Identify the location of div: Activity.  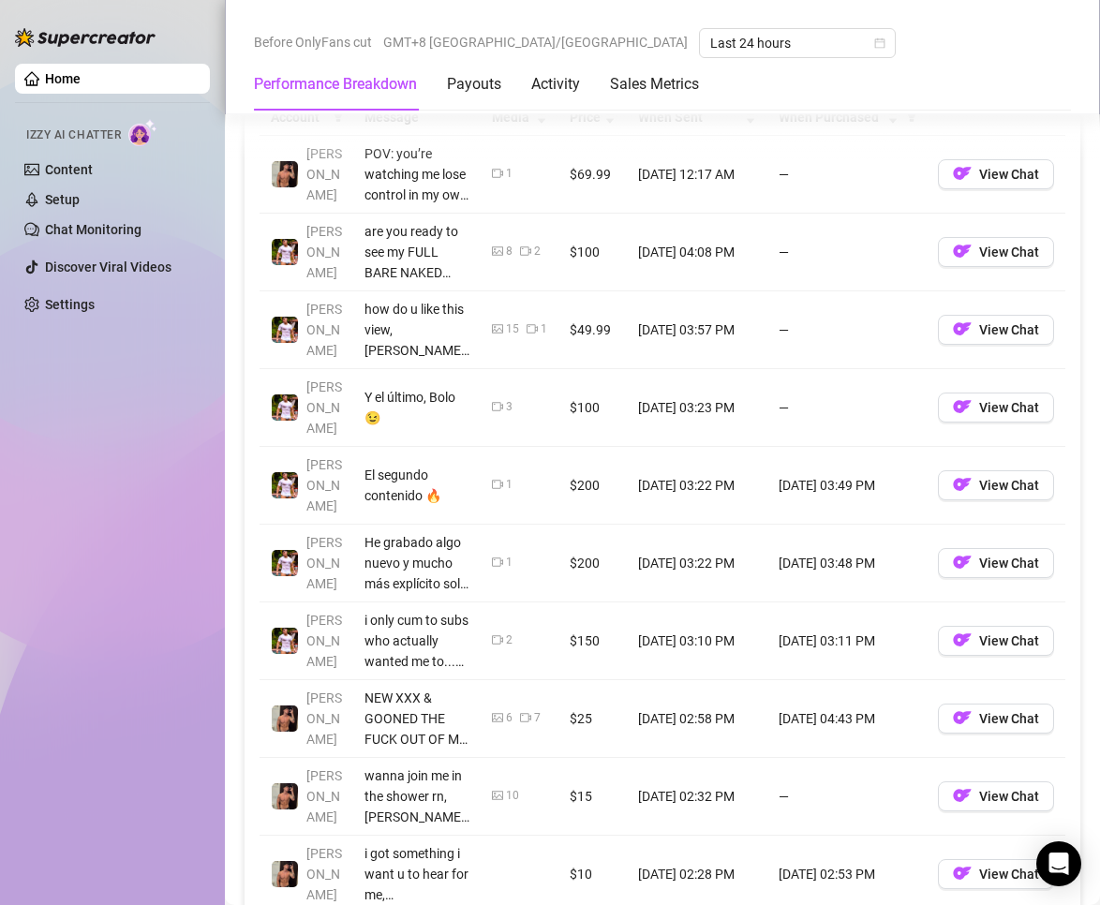
(556, 84).